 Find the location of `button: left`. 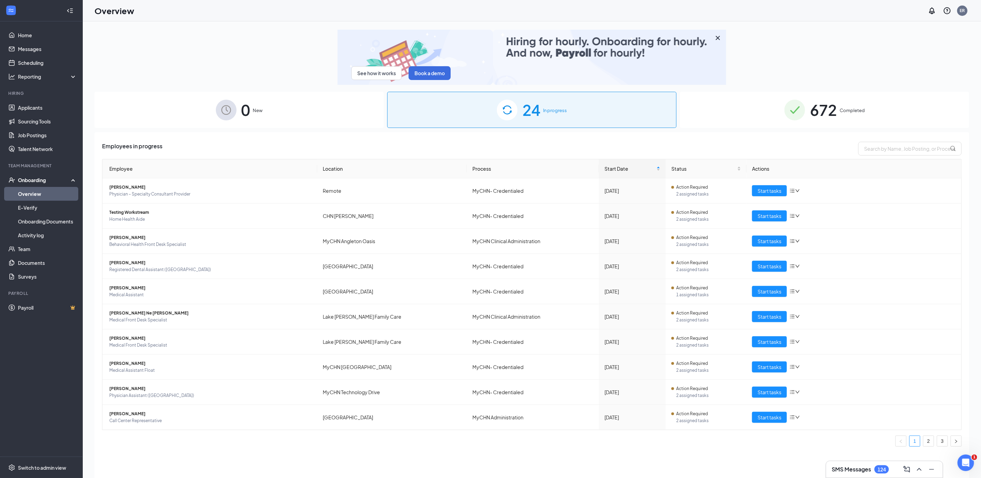

button: left is located at coordinates (901, 441).